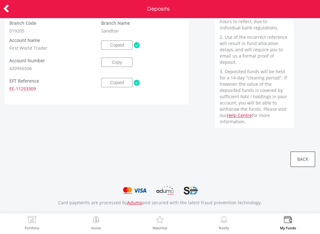 This screenshot has width=320, height=234. What do you see at coordinates (22, 88) in the screenshot?
I see `span: EE-11253309` at bounding box center [22, 88].